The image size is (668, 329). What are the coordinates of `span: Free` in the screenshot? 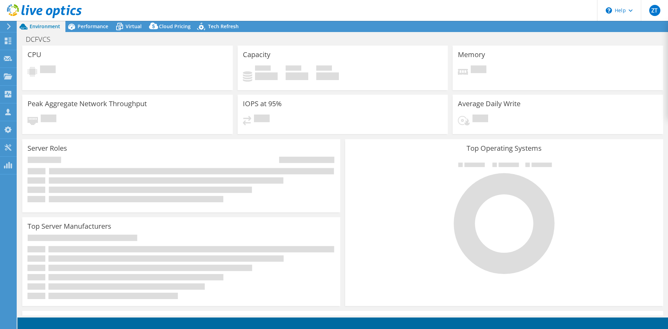 It's located at (293, 69).